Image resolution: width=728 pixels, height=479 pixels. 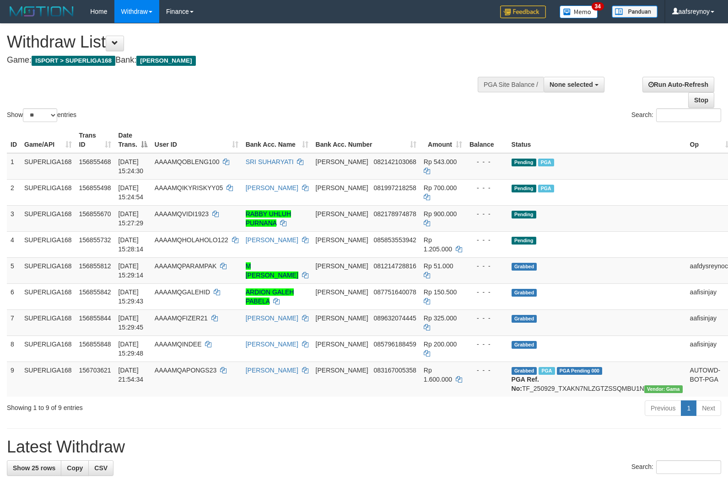 I want to click on a: Copy, so click(x=75, y=468).